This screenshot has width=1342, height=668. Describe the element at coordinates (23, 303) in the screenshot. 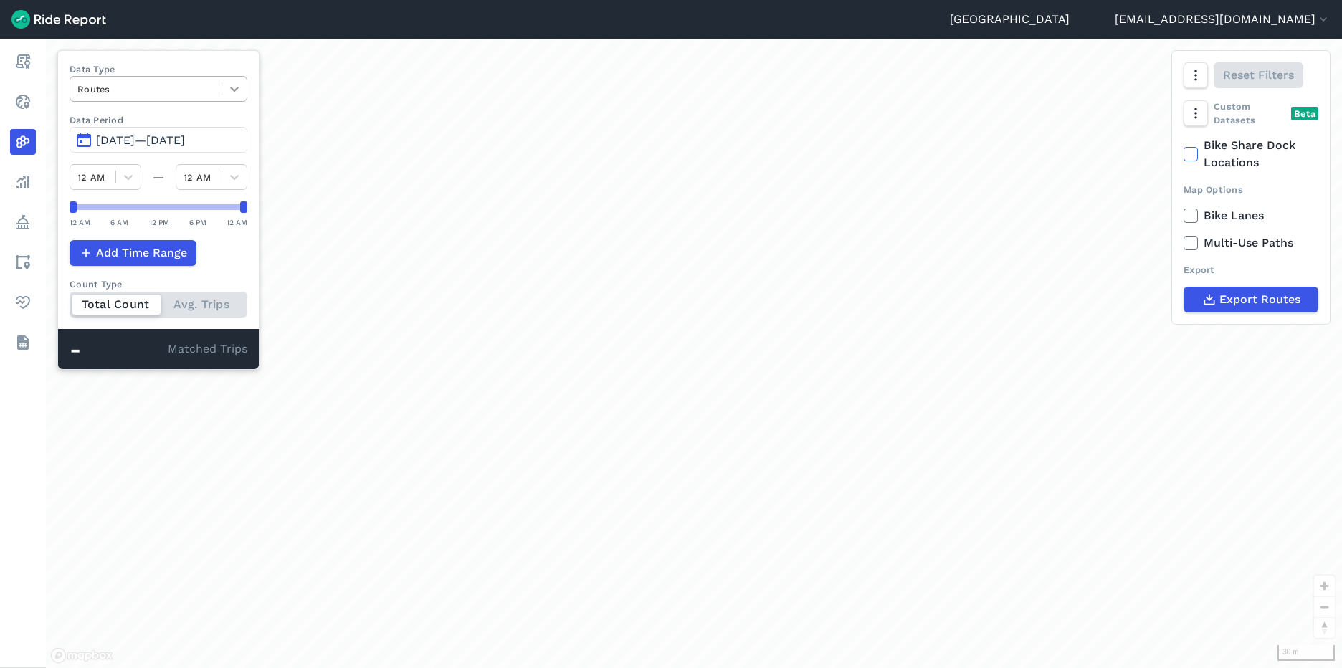

I see `a: Health` at that location.